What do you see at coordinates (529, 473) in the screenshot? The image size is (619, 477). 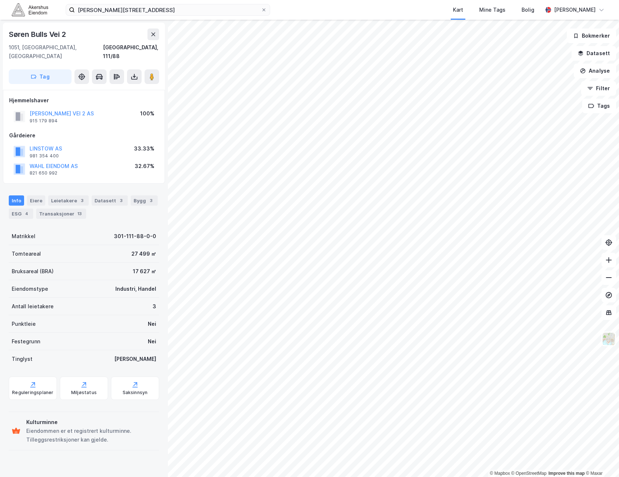 I see `a: OpenStreetMap` at bounding box center [529, 473].